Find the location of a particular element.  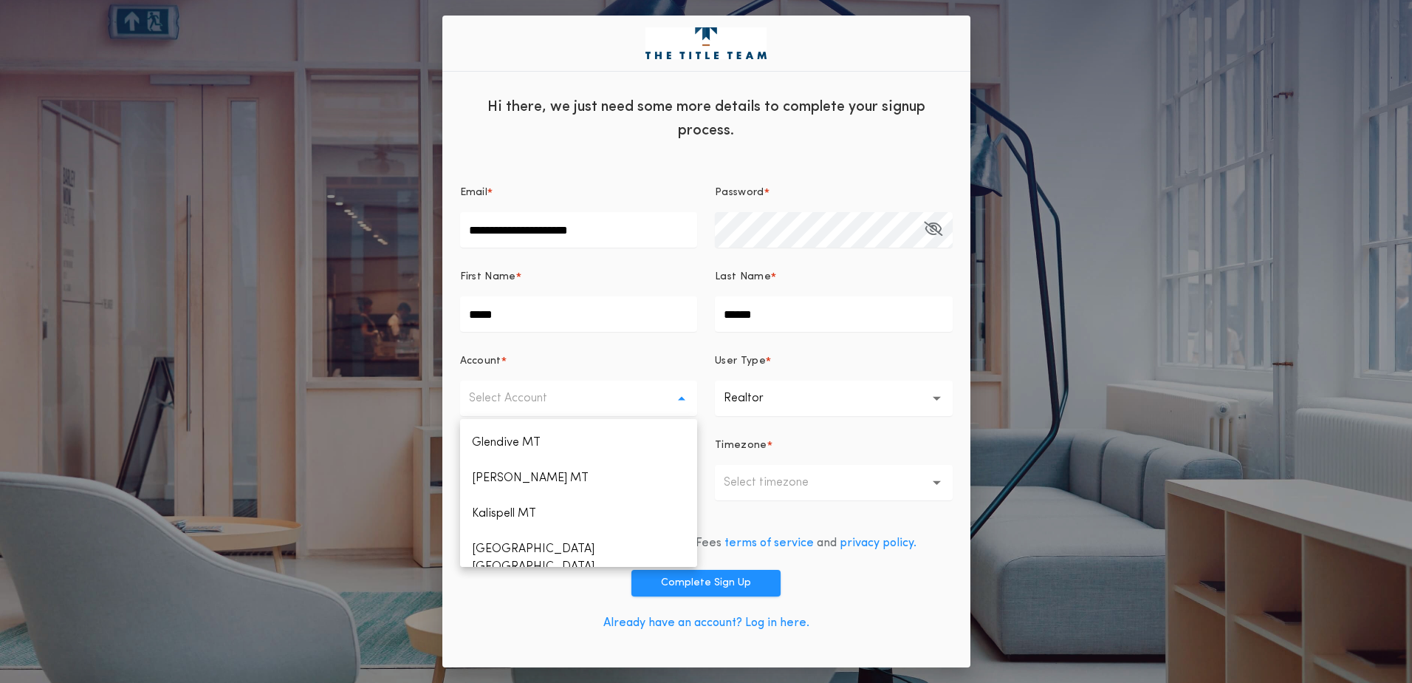

p: Email is located at coordinates (474, 193).